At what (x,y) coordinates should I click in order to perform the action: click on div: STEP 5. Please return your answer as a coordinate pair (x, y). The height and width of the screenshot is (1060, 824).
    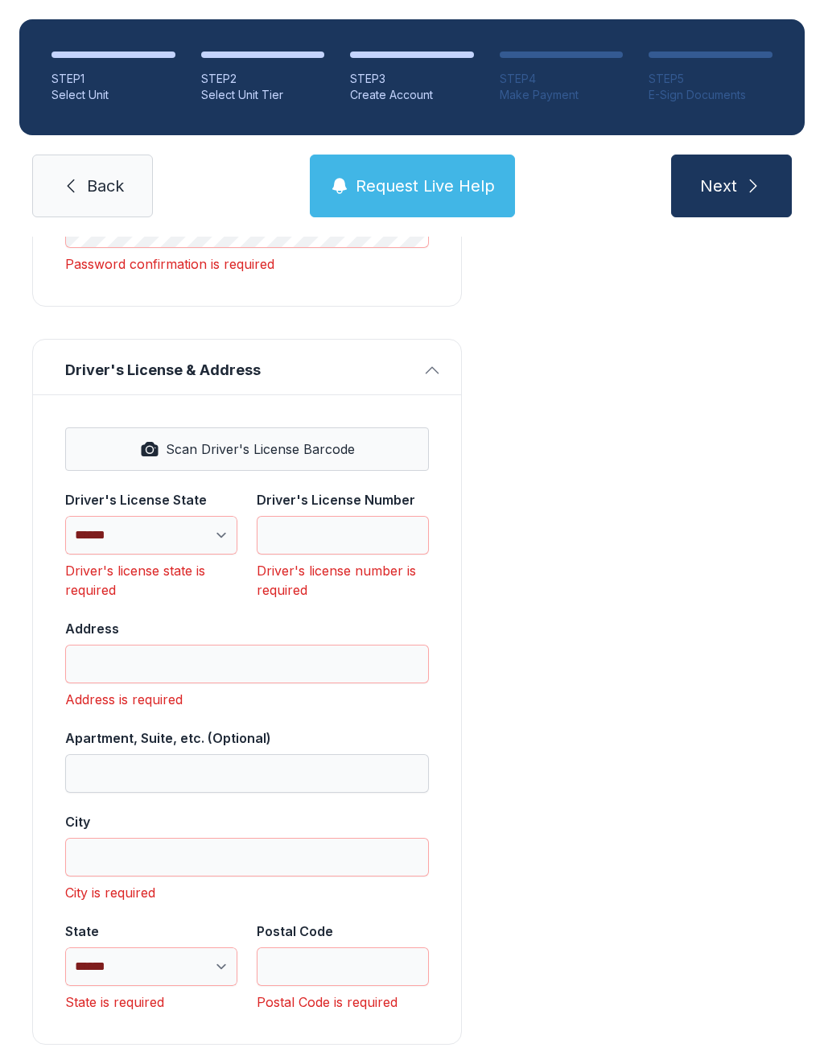
    Looking at the image, I should click on (711, 79).